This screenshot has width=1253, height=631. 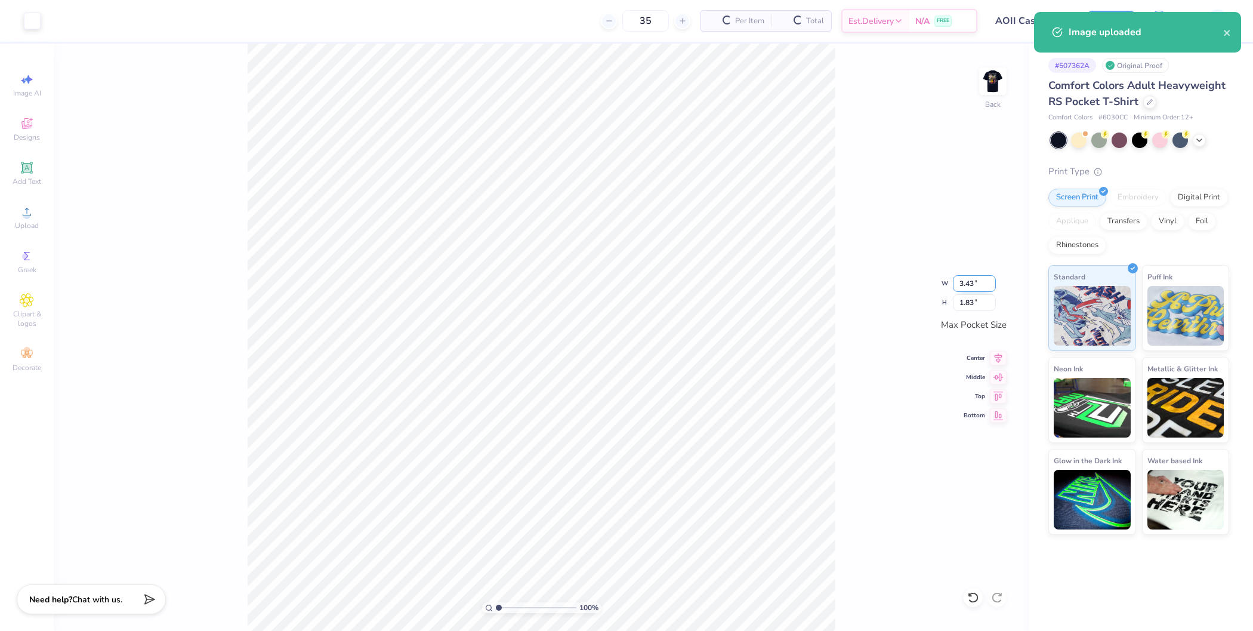 What do you see at coordinates (1123, 221) in the screenshot?
I see `div: Transfers` at bounding box center [1123, 221].